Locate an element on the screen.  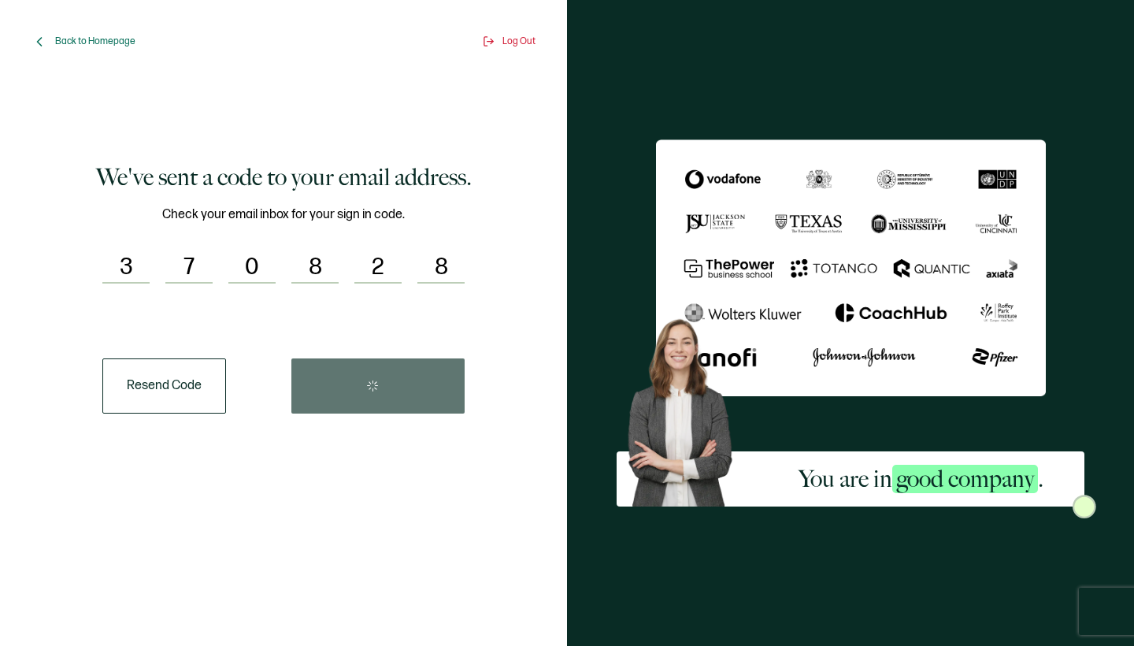
span: Back to Homepage is located at coordinates (95, 41).